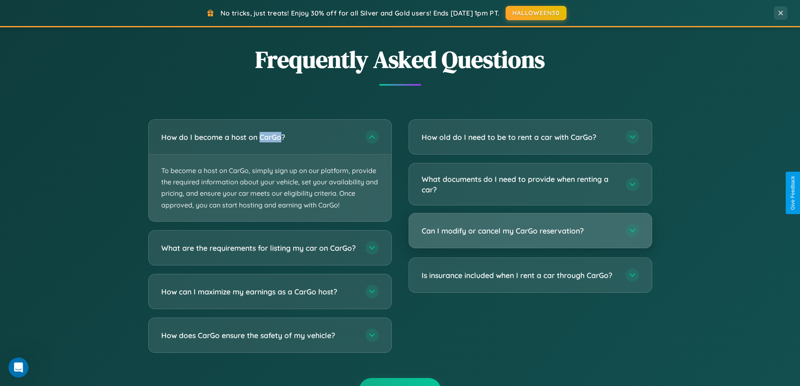  What do you see at coordinates (259, 137) in the screenshot?
I see `h3: How do I become a host on CarGo?` at bounding box center [259, 137].